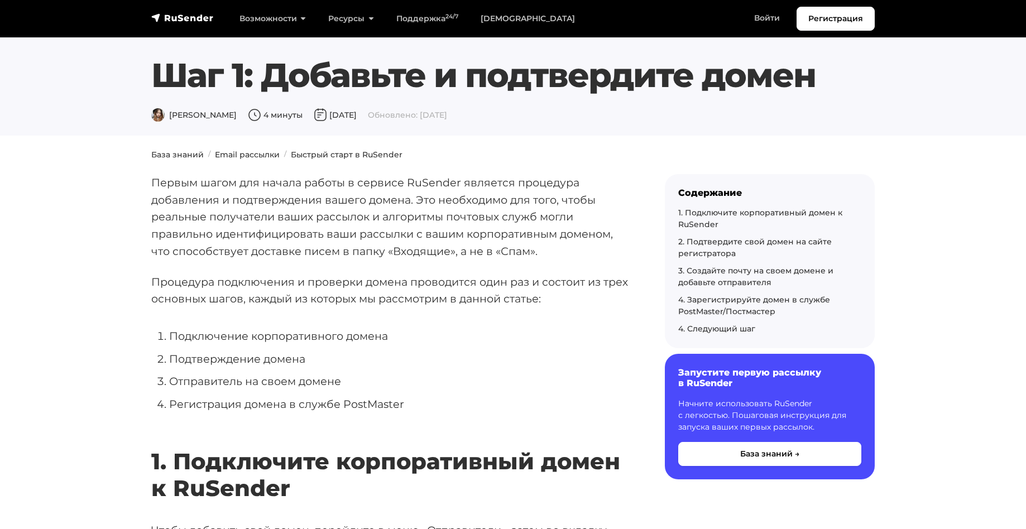  Describe the element at coordinates (399, 336) in the screenshot. I see `li: Подключение корпоративного домена` at that location.